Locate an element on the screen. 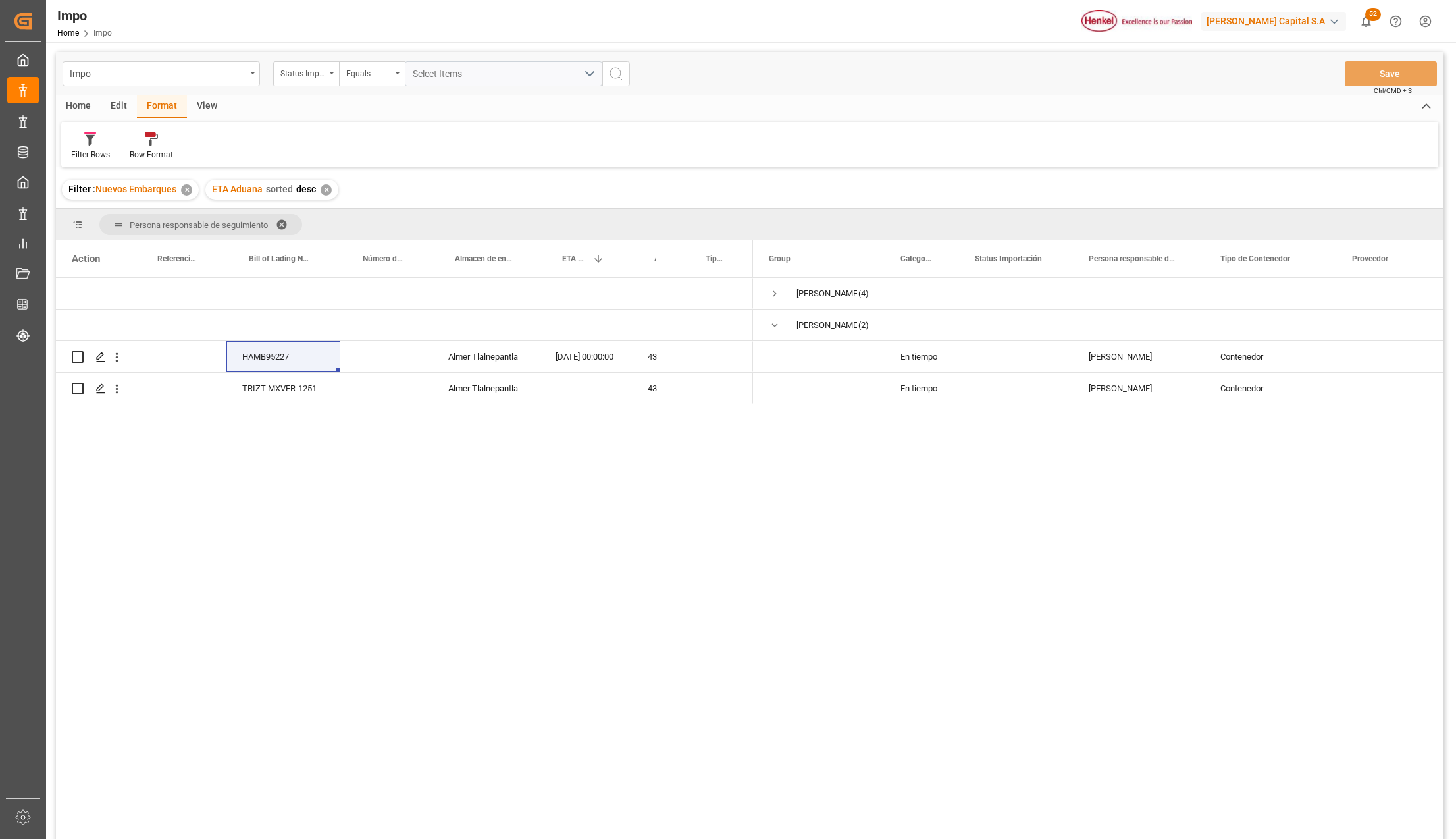 The height and width of the screenshot is (839, 1456). button: Help Center is located at coordinates (1395, 21).